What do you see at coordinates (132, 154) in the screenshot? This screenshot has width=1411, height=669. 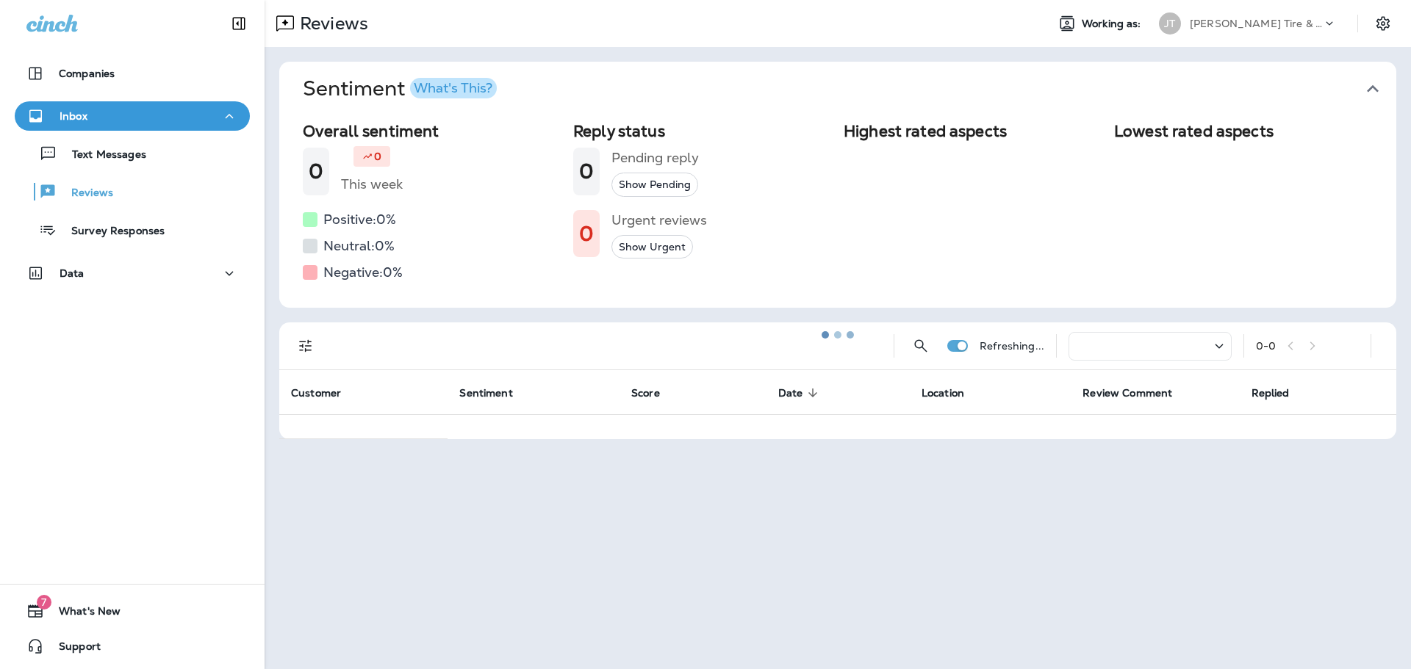 I see `button: Text Messages` at bounding box center [132, 154].